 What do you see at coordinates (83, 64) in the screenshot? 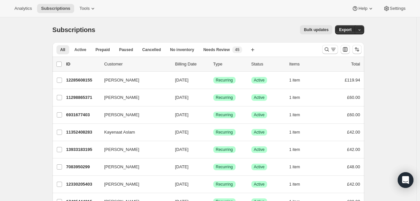
I see `p: ID` at bounding box center [83, 64].